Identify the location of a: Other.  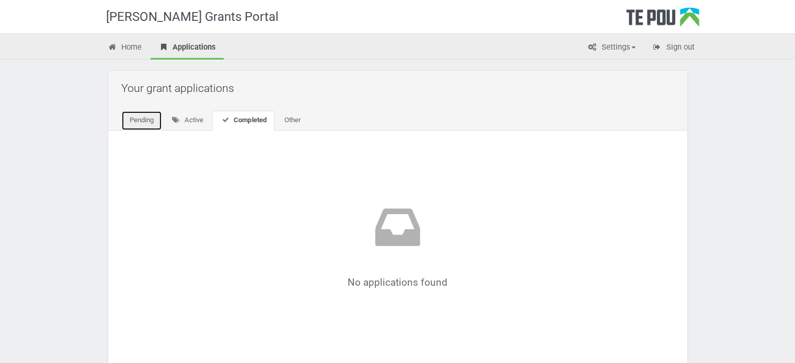
(292, 121).